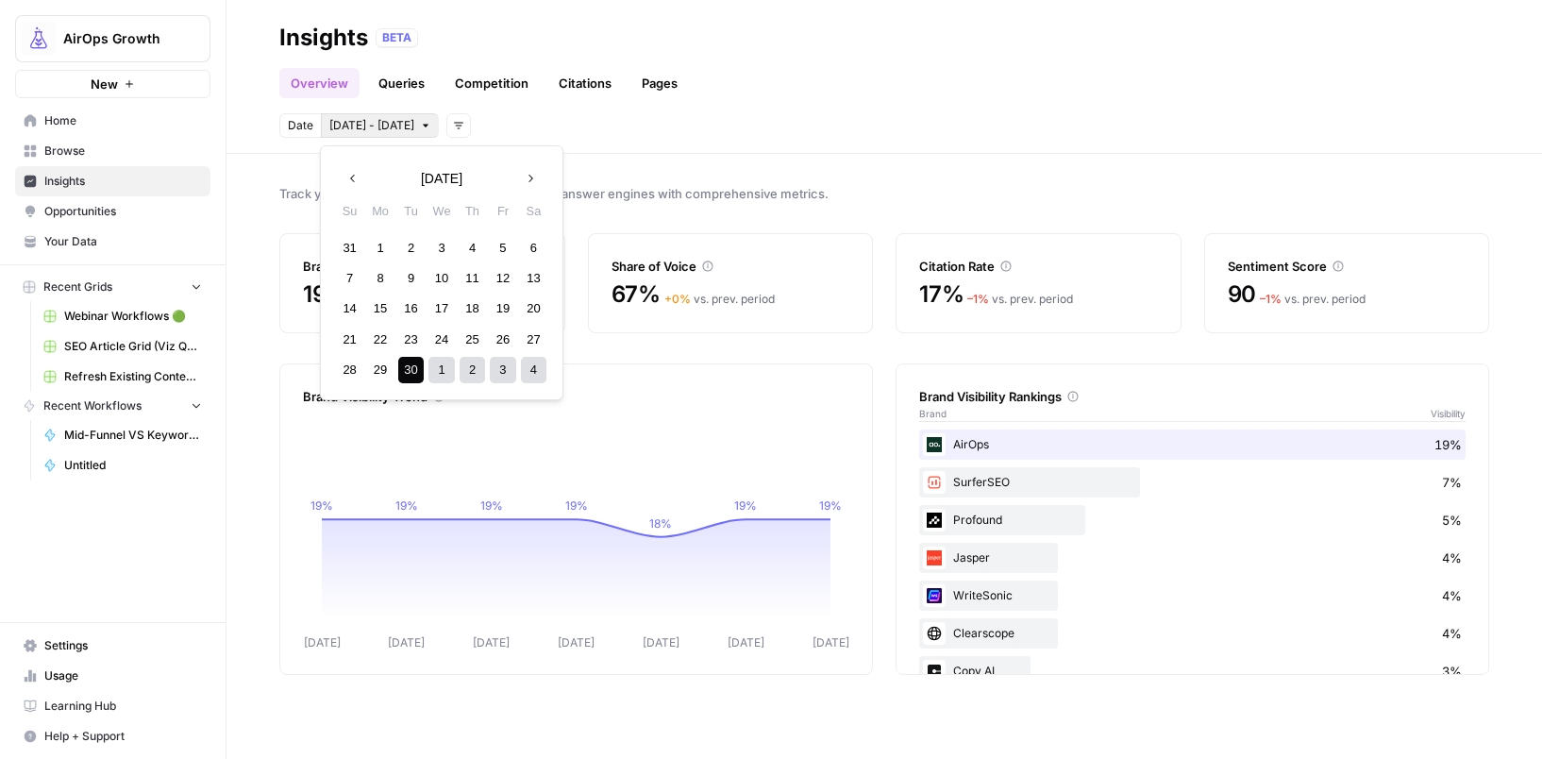  I want to click on div: Choose Friday, September 19th, 2025, so click(502, 308).